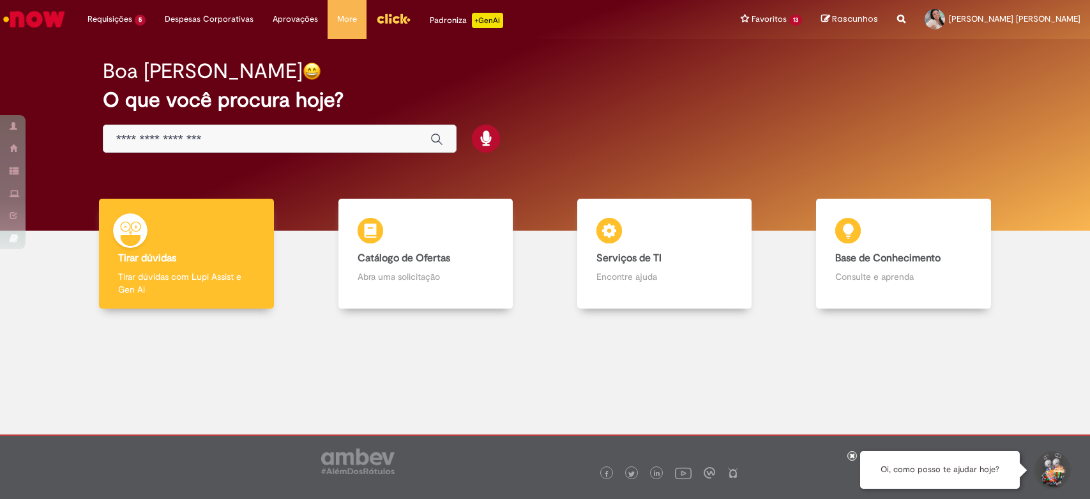 Image resolution: width=1090 pixels, height=499 pixels. I want to click on div: Oi, como posso te ajudar hoje?, so click(940, 469).